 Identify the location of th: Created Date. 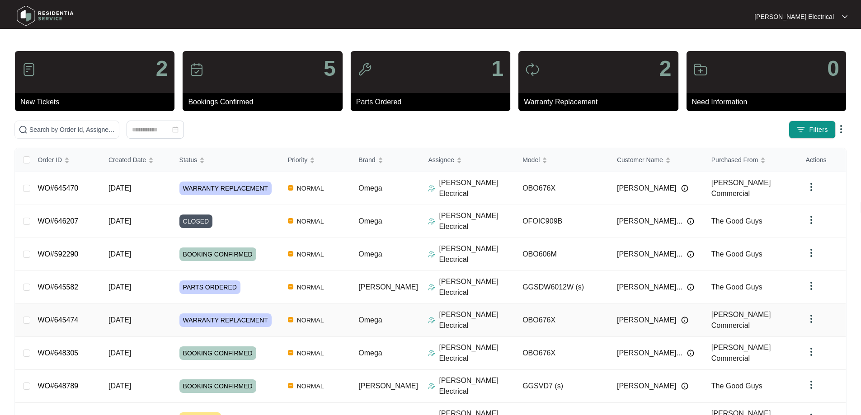
(136, 160).